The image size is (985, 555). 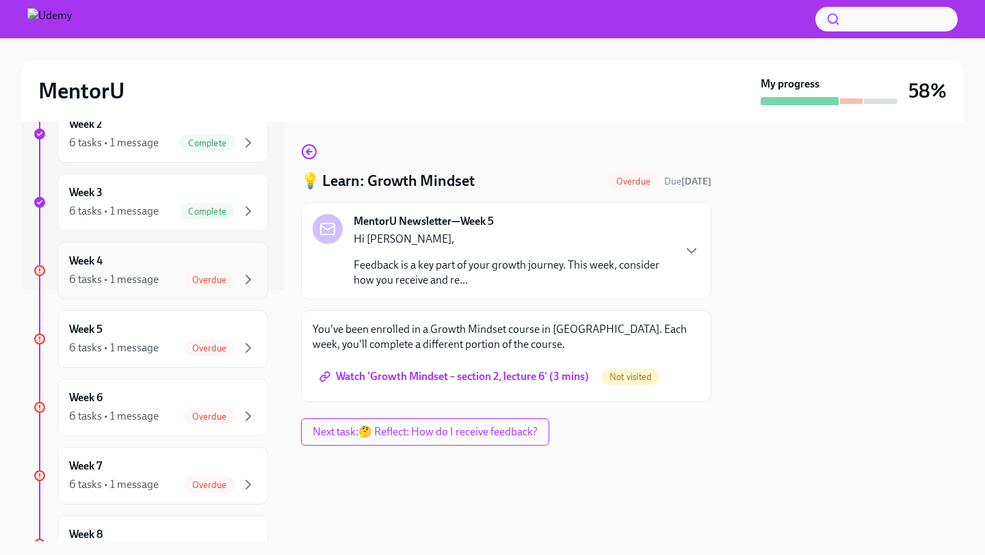 I want to click on p: Feedback is a key part of your growth journey. This week, consider how you receive and re..., so click(x=513, y=273).